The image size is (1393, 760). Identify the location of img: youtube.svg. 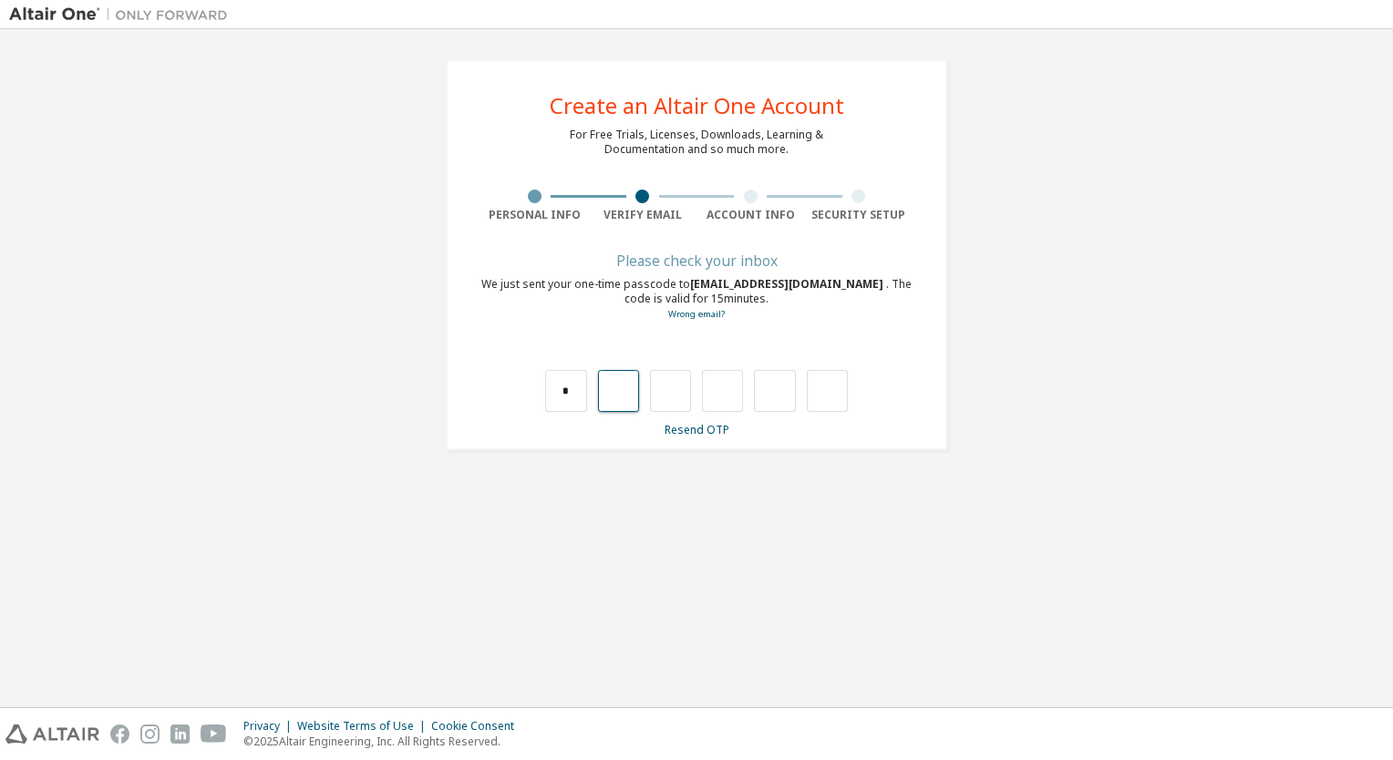
(213, 734).